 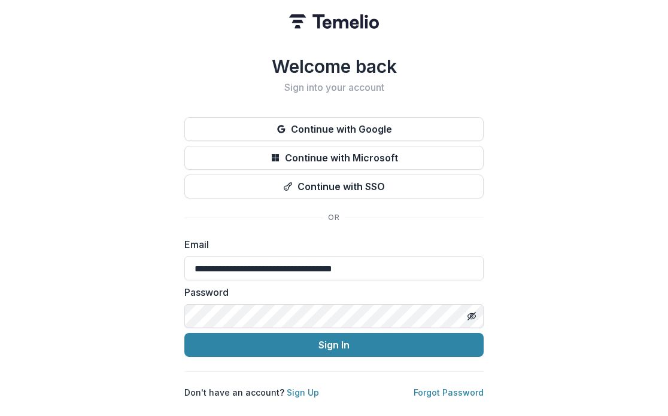 What do you see at coordinates (448, 393) in the screenshot?
I see `a: Forgot Password` at bounding box center [448, 393].